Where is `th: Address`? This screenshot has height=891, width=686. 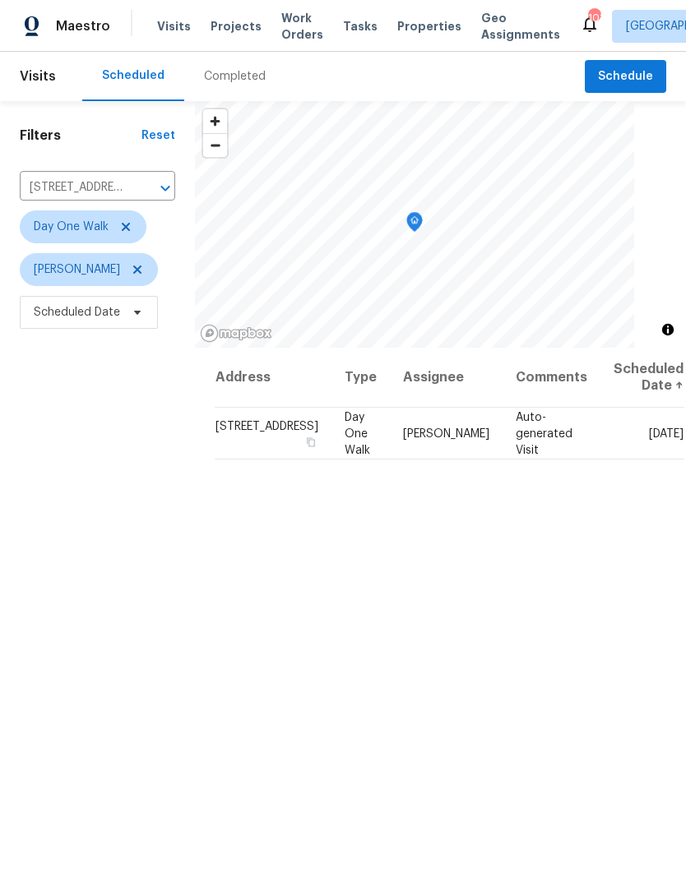
th: Address is located at coordinates (273, 377).